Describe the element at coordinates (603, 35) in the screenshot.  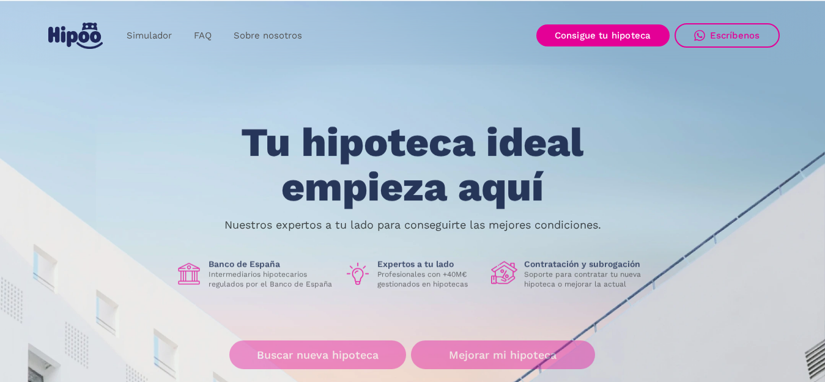
I see `a: Consigue tu hipoteca` at that location.